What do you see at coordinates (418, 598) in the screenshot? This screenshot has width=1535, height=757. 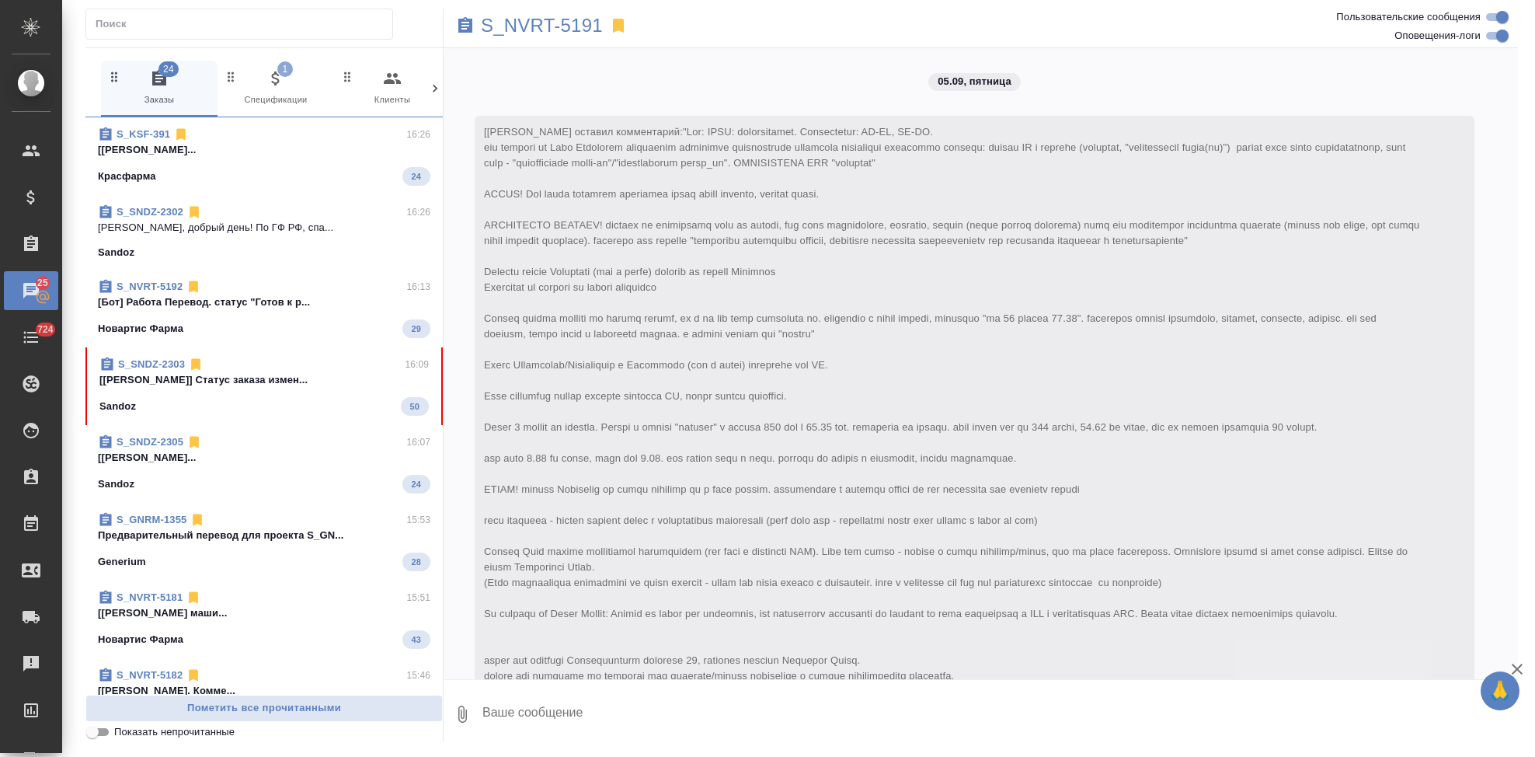 I see `p: 15:51` at bounding box center [418, 598].